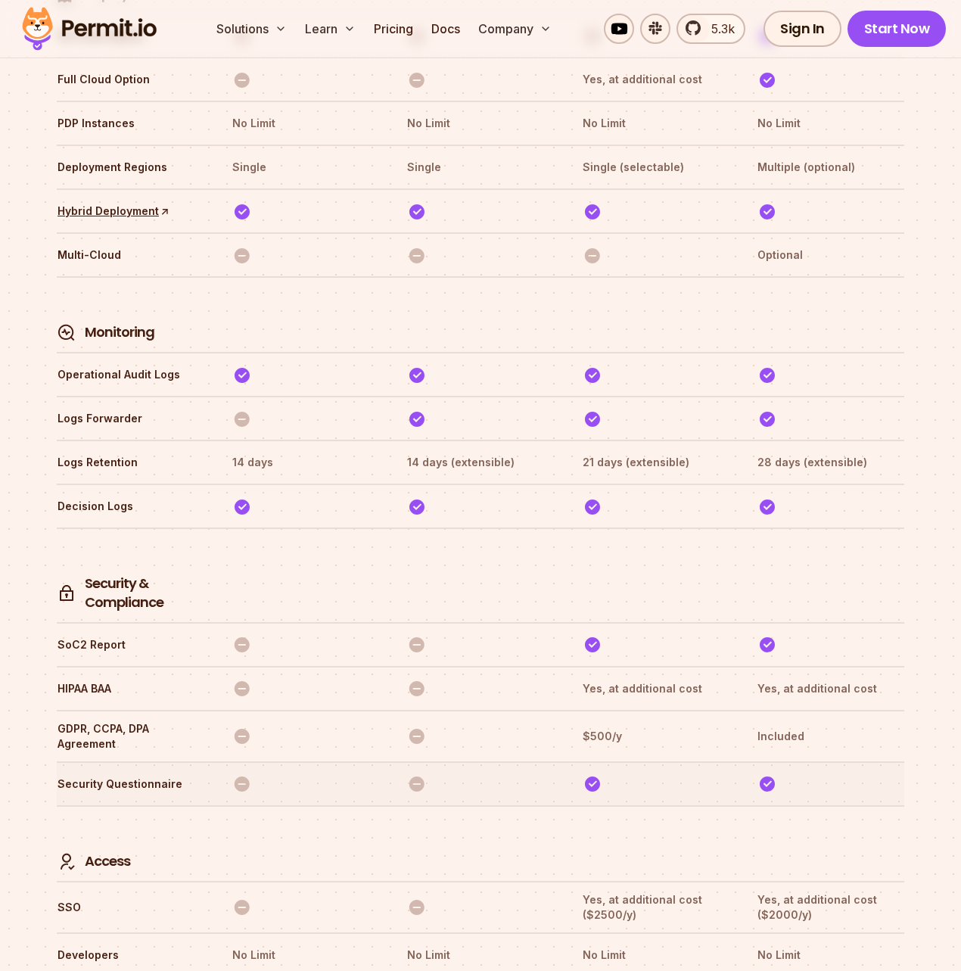 The image size is (961, 971). What do you see at coordinates (130, 167) in the screenshot?
I see `th: Deployment Regions` at bounding box center [130, 167].